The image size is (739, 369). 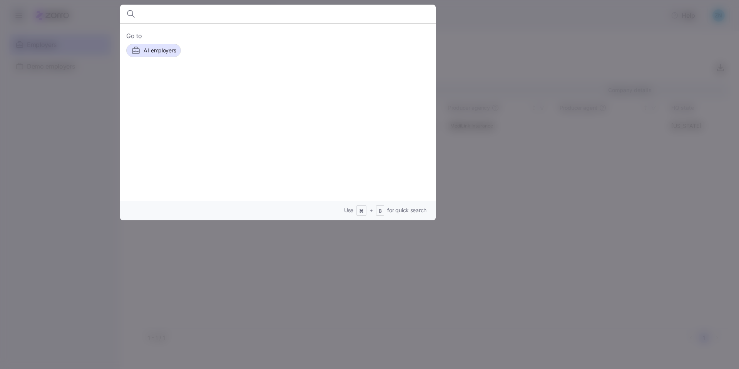 I want to click on span: for quick search, so click(x=407, y=210).